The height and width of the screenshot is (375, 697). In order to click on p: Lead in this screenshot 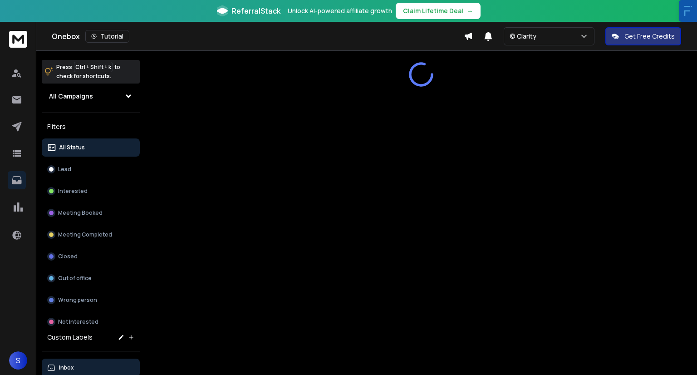, I will do `click(64, 169)`.